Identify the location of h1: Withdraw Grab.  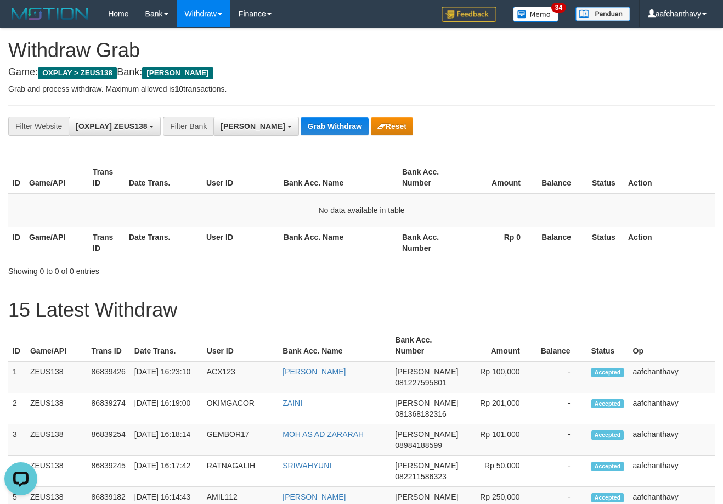
(361, 50).